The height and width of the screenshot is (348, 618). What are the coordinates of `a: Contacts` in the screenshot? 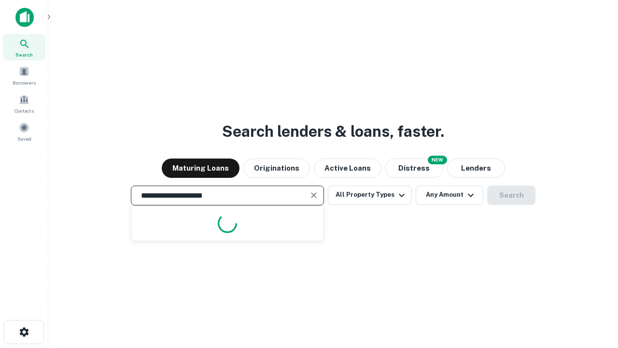 It's located at (24, 103).